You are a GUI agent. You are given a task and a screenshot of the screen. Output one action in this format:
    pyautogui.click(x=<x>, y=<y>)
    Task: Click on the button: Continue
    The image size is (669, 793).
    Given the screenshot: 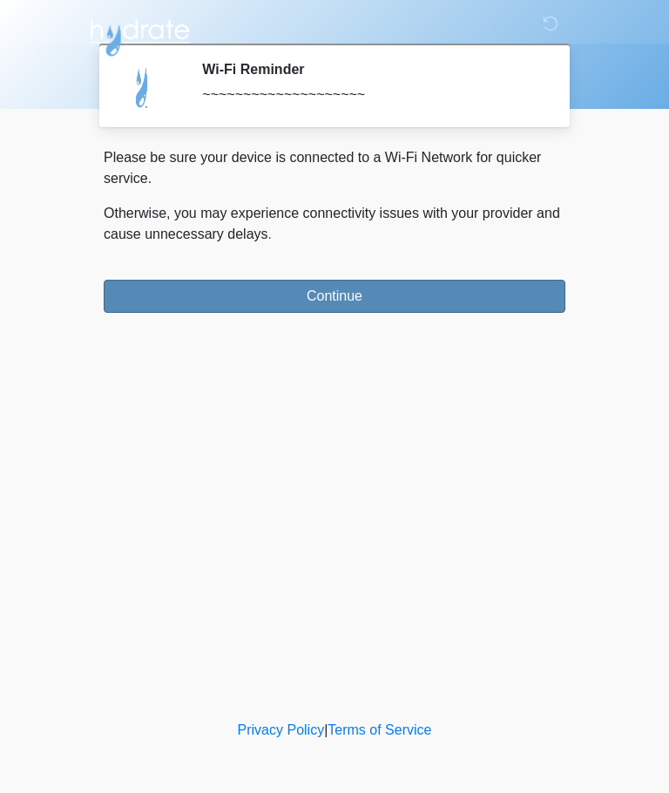 What is the action you would take?
    pyautogui.click(x=335, y=296)
    